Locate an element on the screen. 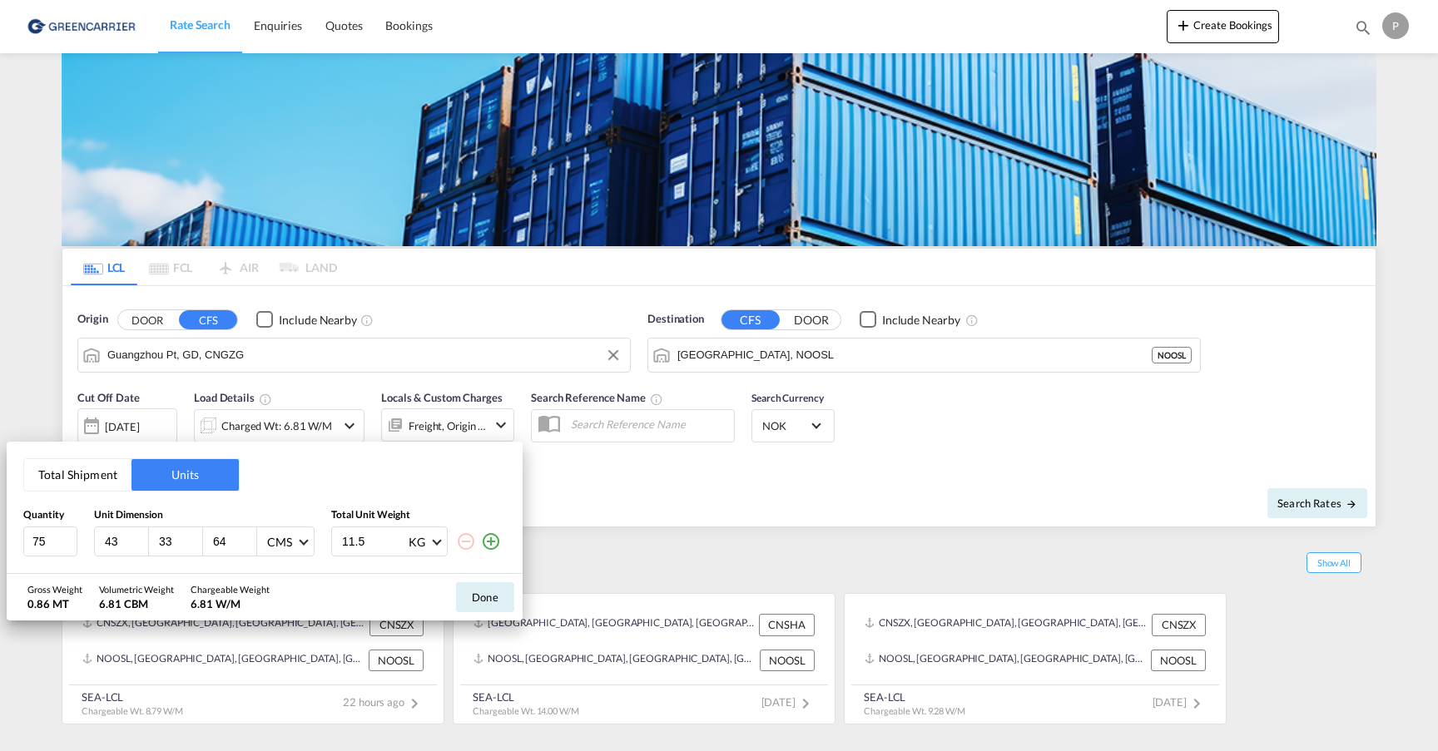 The width and height of the screenshot is (1438, 751). button: Done is located at coordinates (485, 597).